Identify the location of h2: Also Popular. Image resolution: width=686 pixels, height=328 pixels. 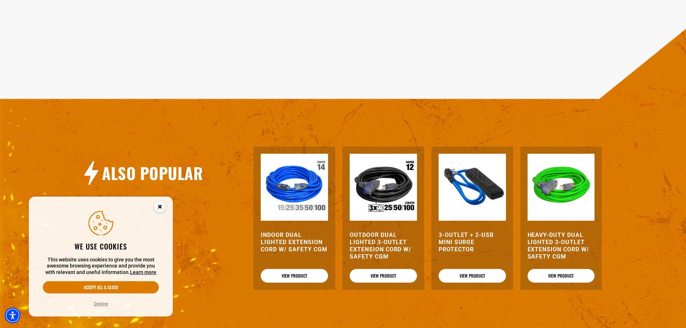
(152, 173).